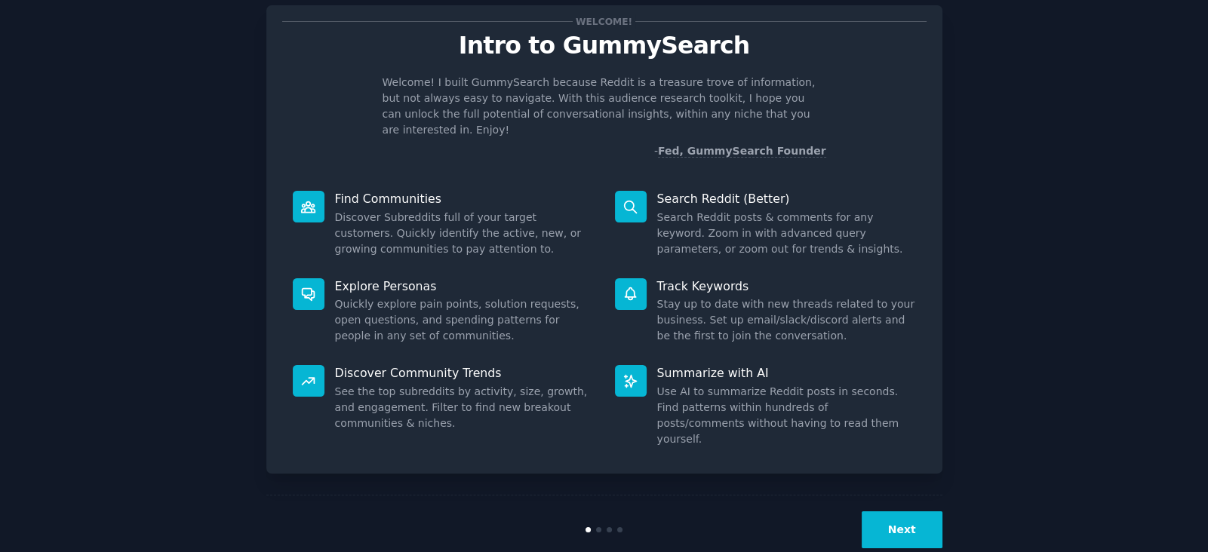 This screenshot has height=552, width=1208. I want to click on p: Explore Personas, so click(464, 286).